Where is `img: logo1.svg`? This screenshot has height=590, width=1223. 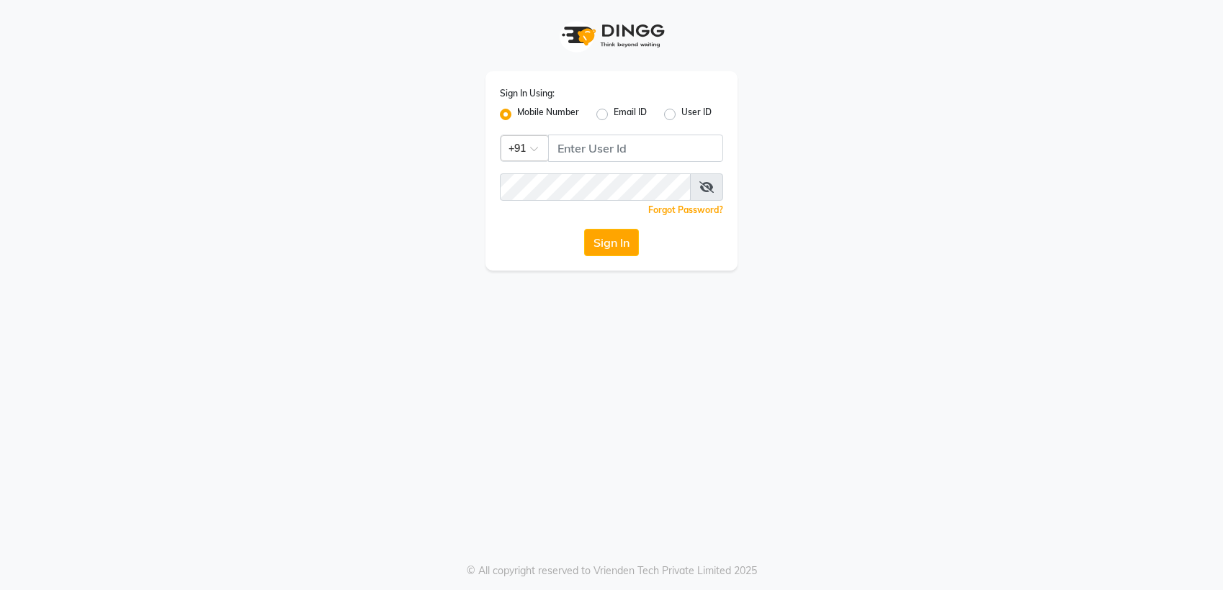 img: logo1.svg is located at coordinates (611, 35).